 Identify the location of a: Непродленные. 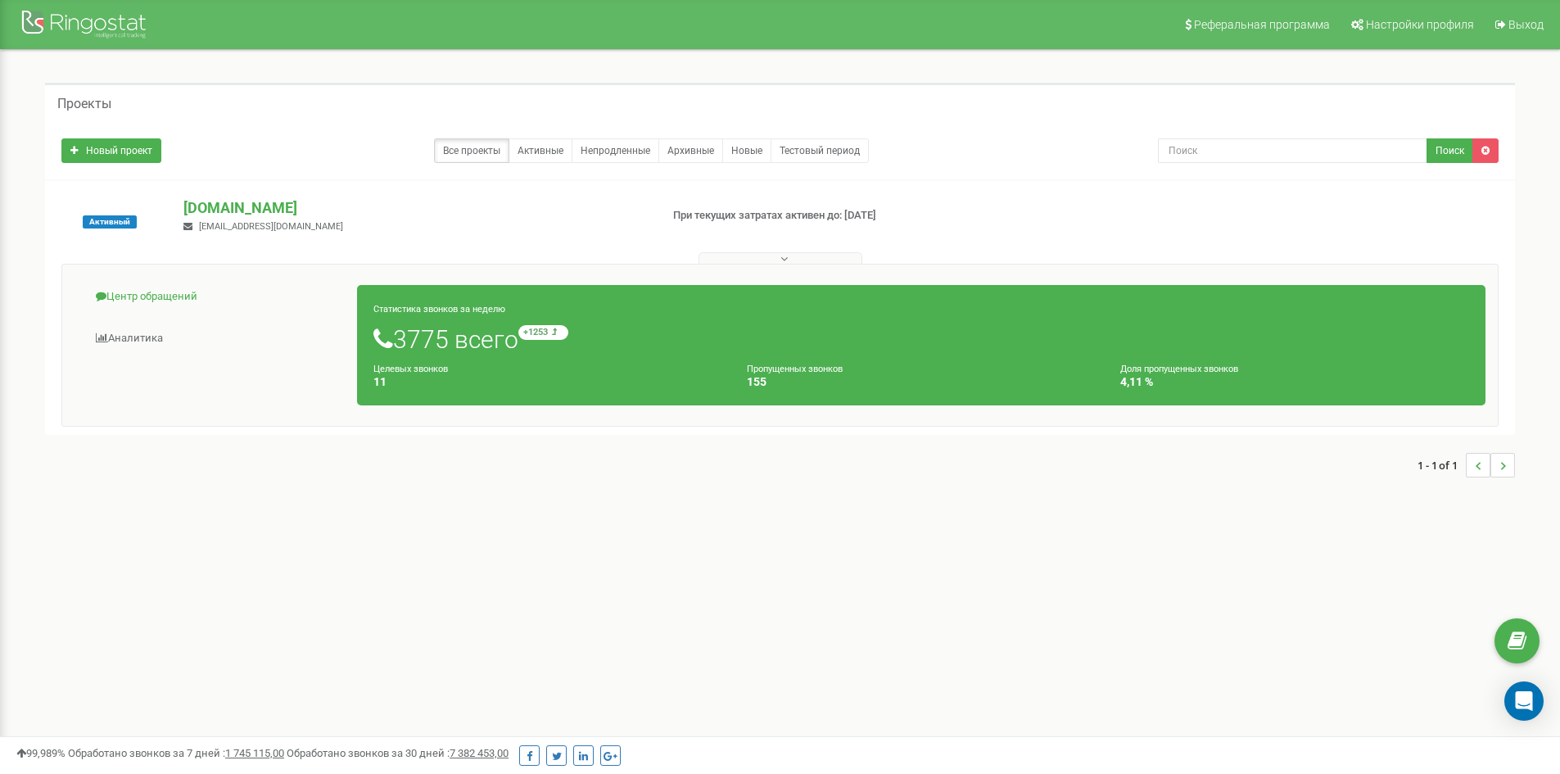
(615, 151).